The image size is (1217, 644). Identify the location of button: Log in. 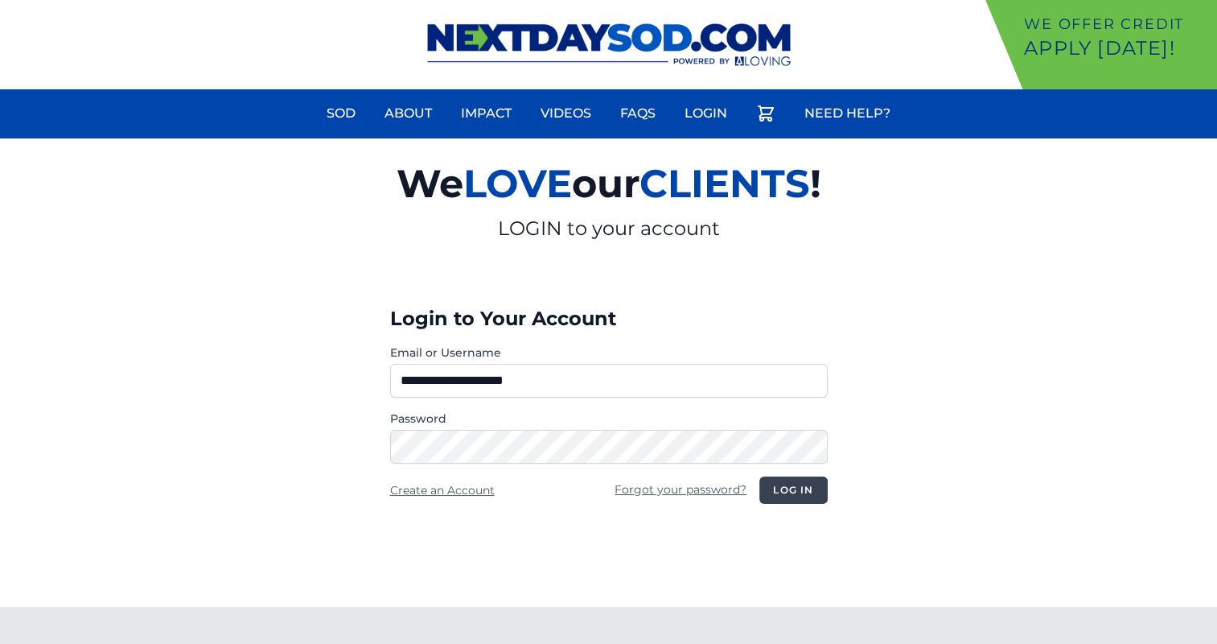
(793, 490).